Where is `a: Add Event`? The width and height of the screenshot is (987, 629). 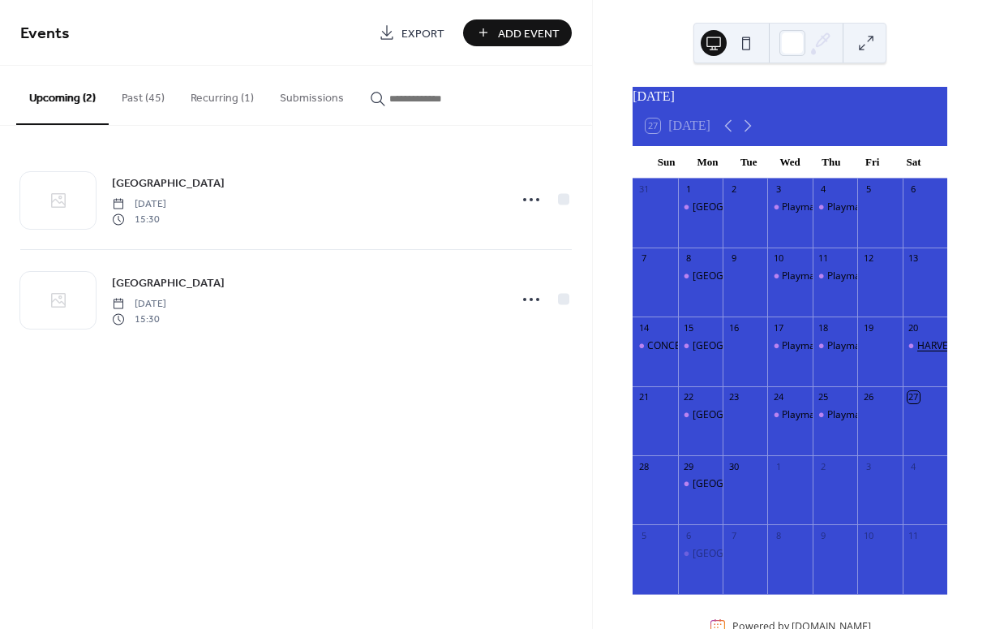 a: Add Event is located at coordinates (517, 32).